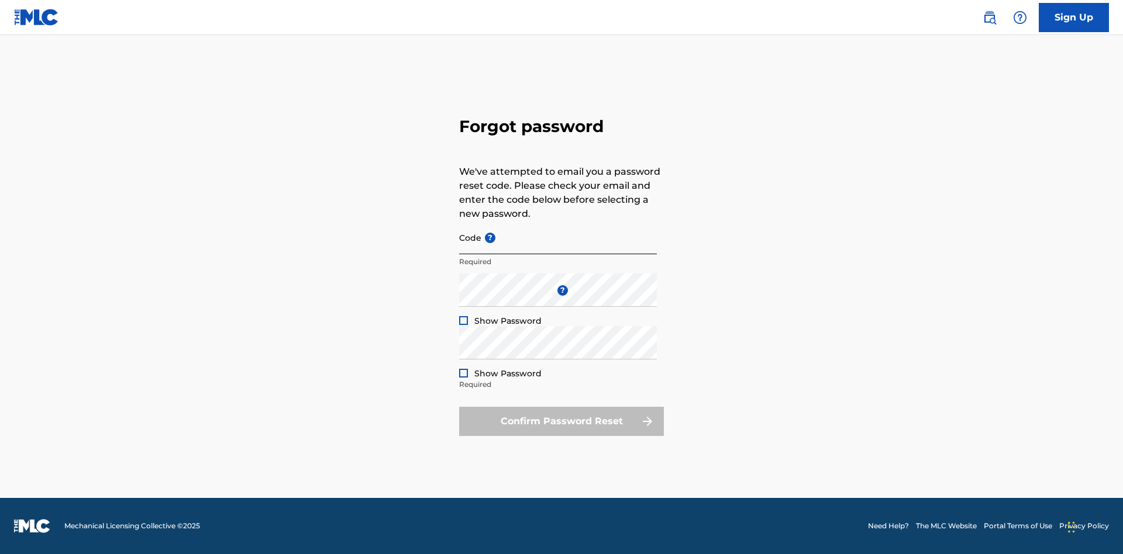  What do you see at coordinates (1071, 527) in the screenshot?
I see `div: Drag` at bounding box center [1071, 527].